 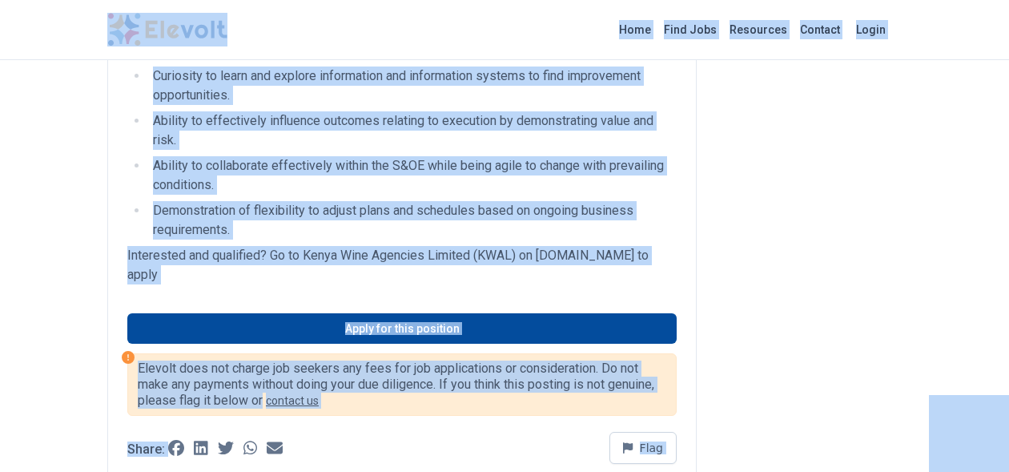 What do you see at coordinates (690, 30) in the screenshot?
I see `a: Find Jobs` at bounding box center [690, 30].